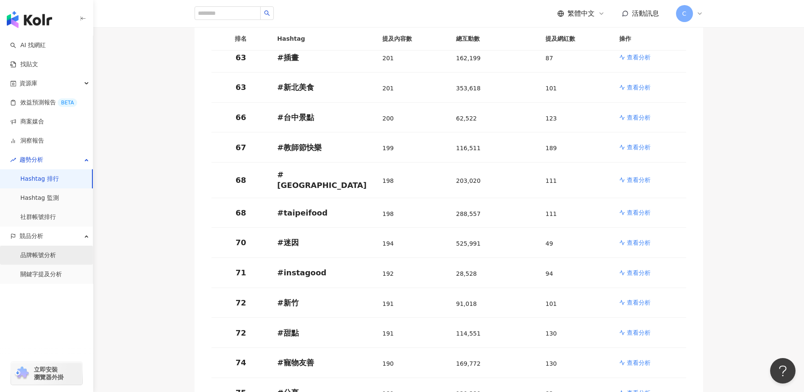 Image resolution: width=804 pixels, height=392 pixels. What do you see at coordinates (388, 243) in the screenshot?
I see `span: 194` at bounding box center [388, 243].